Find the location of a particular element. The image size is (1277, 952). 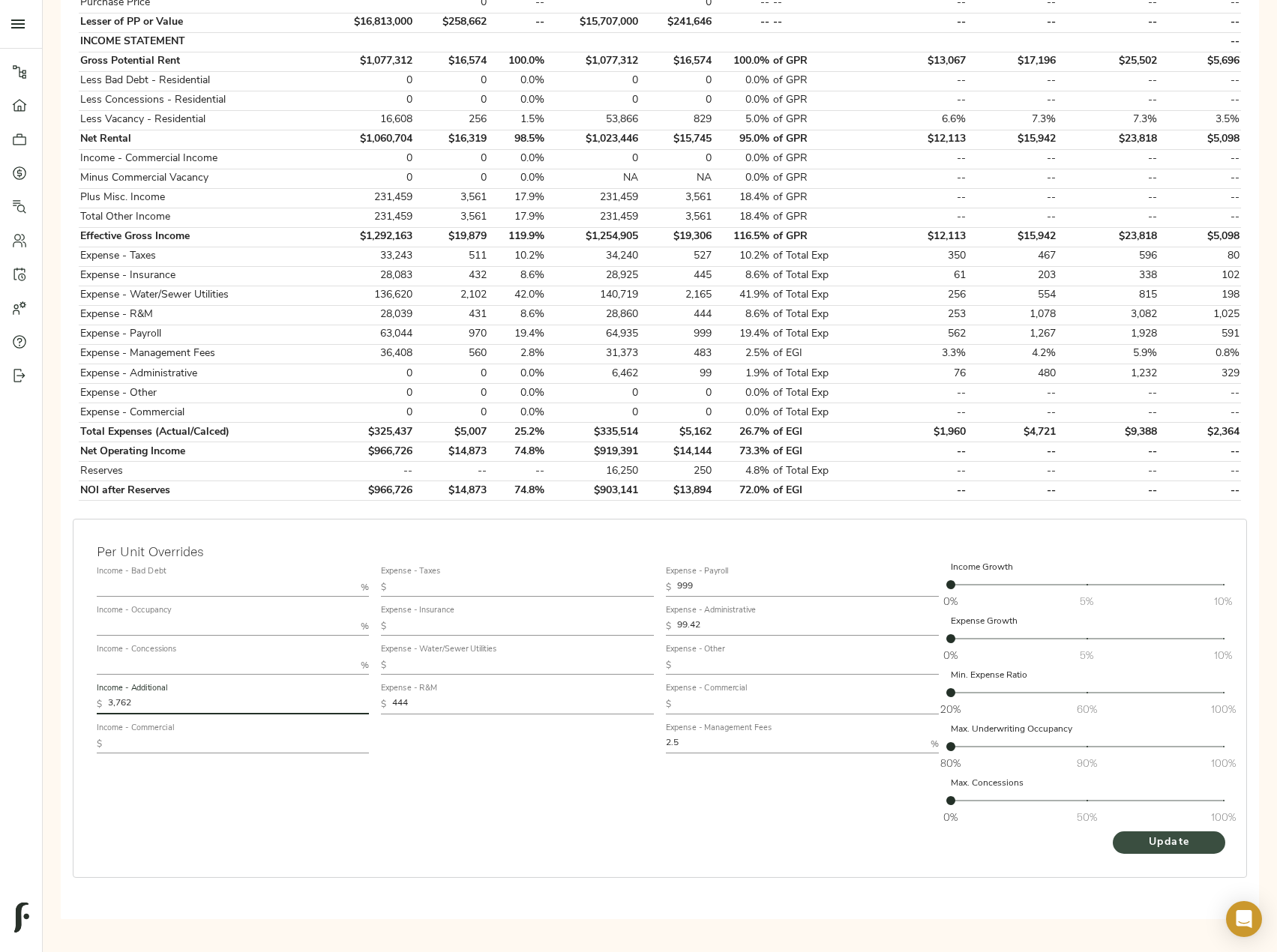

td: 527 is located at coordinates (676, 256).